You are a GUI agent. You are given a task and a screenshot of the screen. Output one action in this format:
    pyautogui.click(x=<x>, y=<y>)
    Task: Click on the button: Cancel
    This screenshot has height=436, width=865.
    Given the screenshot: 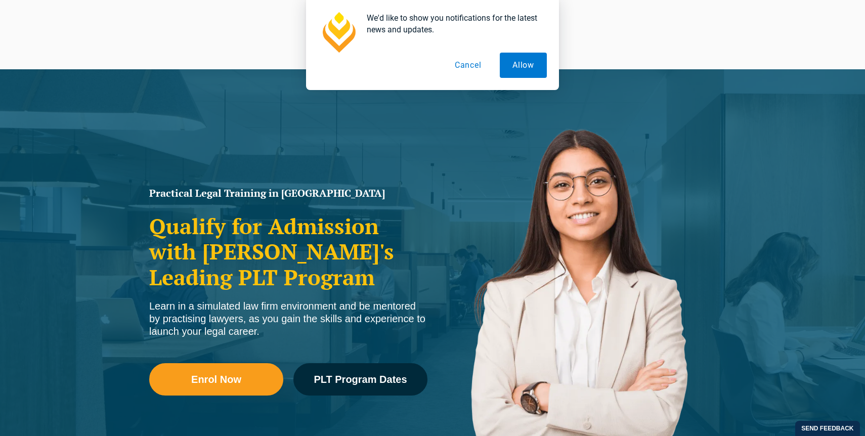 What is the action you would take?
    pyautogui.click(x=468, y=65)
    